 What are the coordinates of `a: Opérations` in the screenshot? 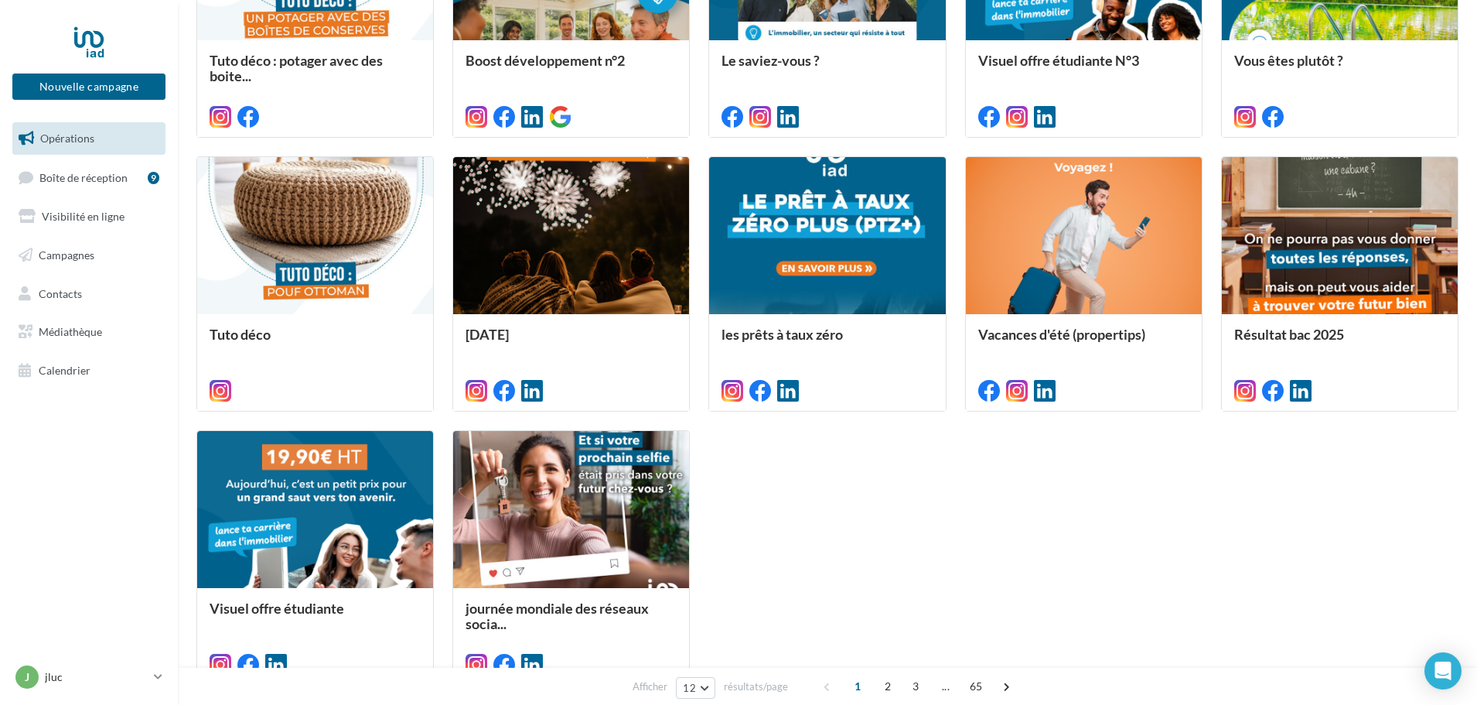 It's located at (89, 138).